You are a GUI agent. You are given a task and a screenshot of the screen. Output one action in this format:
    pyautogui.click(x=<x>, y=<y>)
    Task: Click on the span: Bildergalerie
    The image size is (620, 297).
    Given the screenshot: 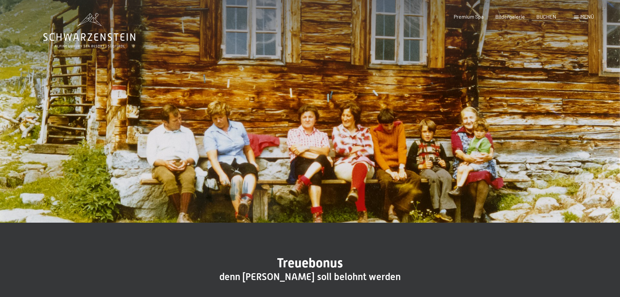 What is the action you would take?
    pyautogui.click(x=510, y=16)
    